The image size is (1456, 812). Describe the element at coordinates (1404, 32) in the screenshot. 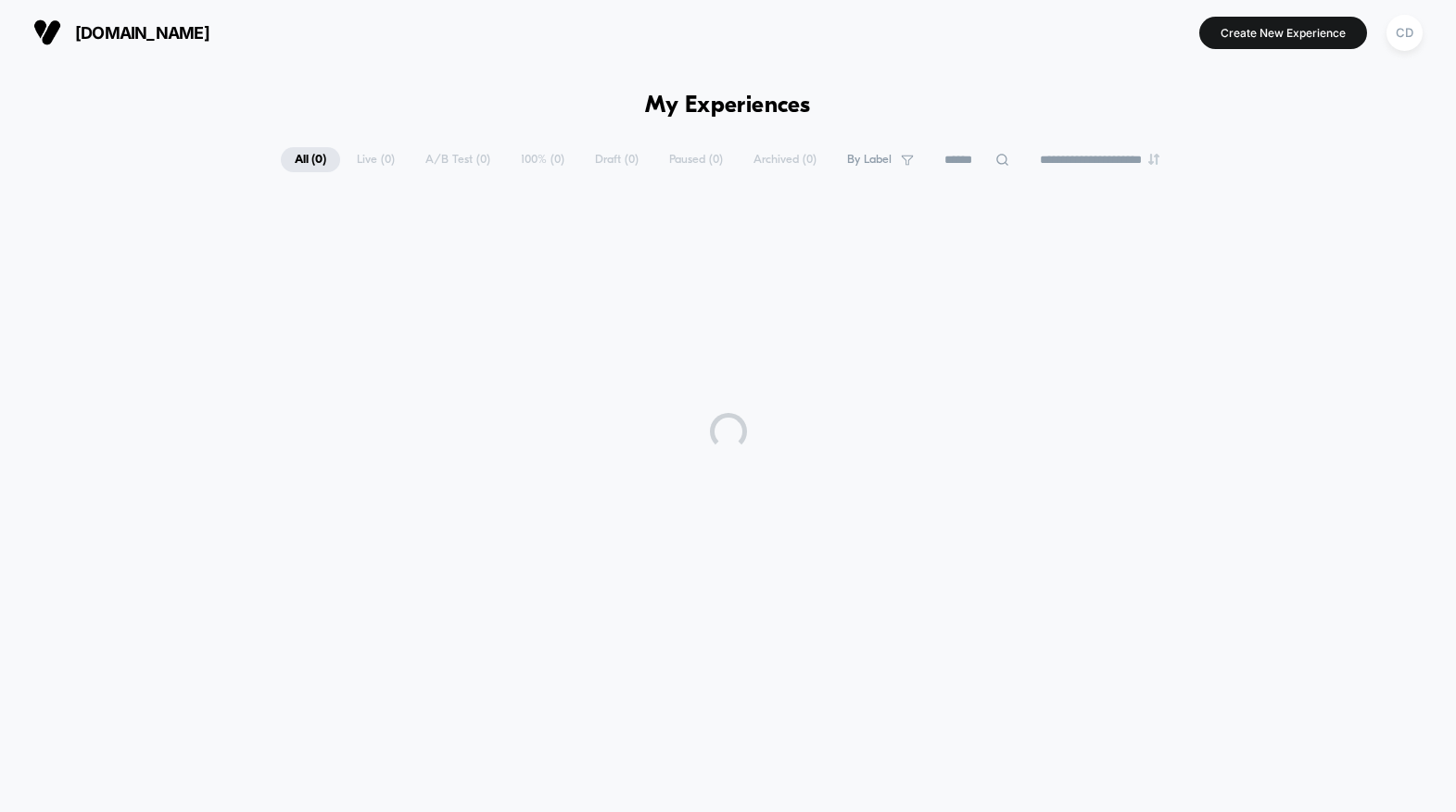

I see `div: CD` at that location.